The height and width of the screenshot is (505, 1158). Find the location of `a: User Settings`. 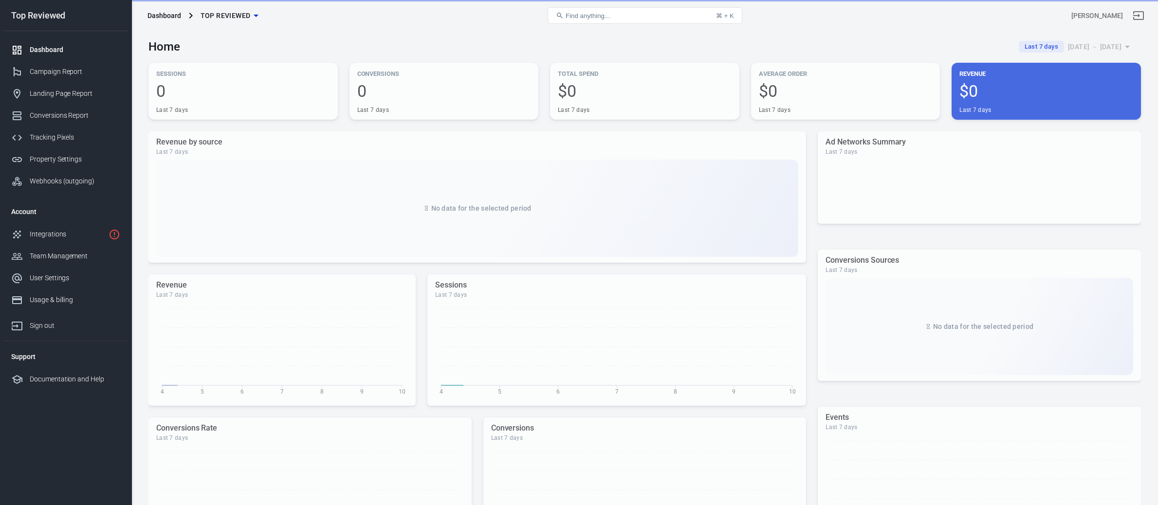

a: User Settings is located at coordinates (66, 278).